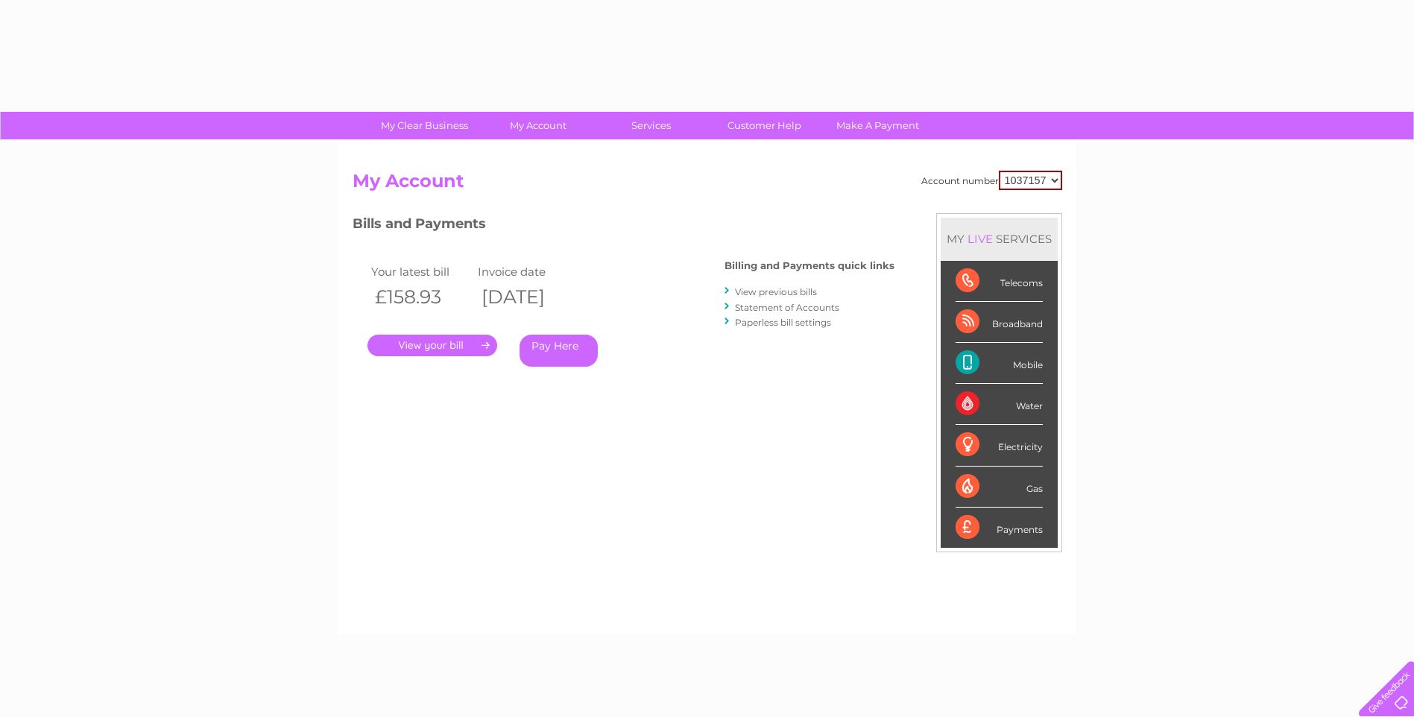 This screenshot has height=717, width=1414. I want to click on a: Make A Payment, so click(877, 125).